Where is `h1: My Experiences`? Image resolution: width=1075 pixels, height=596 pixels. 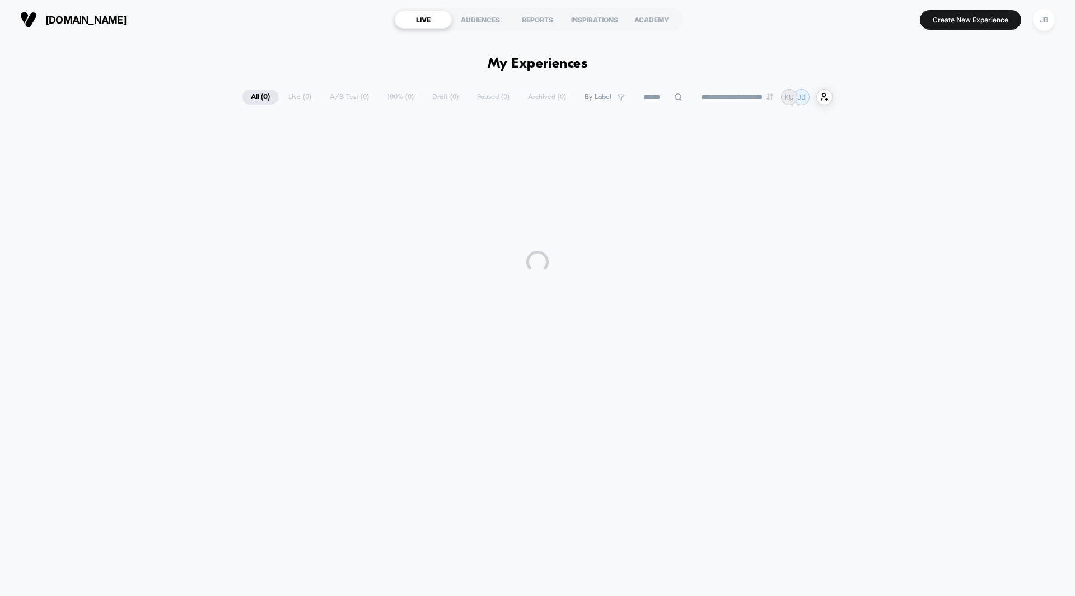 h1: My Experiences is located at coordinates (538, 64).